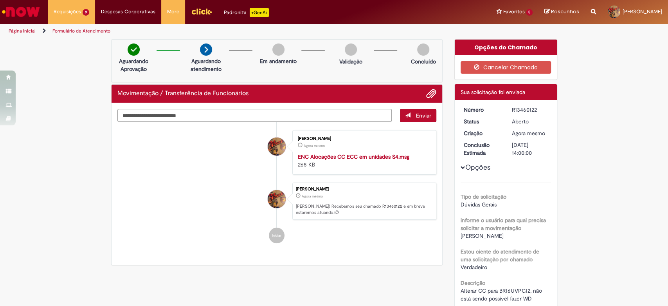 The width and height of the screenshot is (668, 306). I want to click on span: Alterar CC para BR16UVPG12, não está sendo possível fazer WD, so click(502, 294).